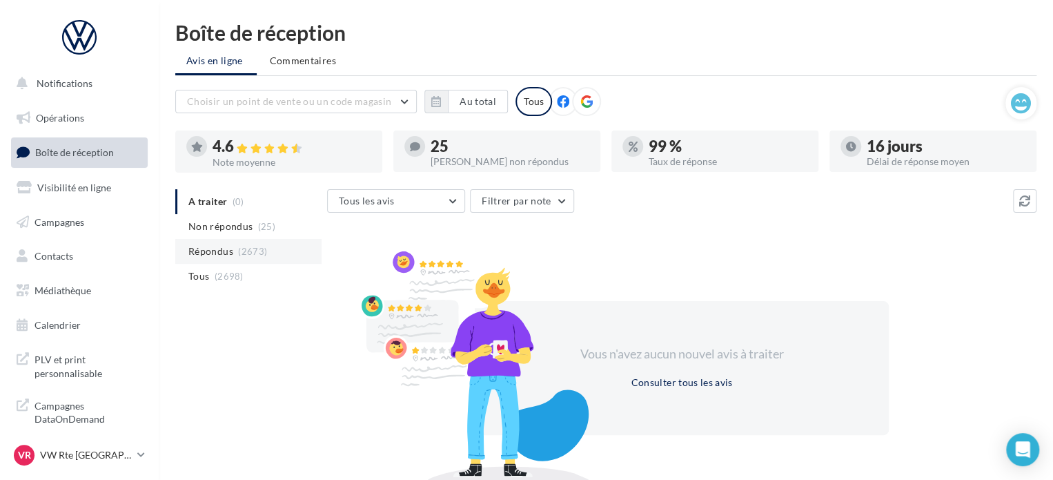 This screenshot has height=480, width=1053. What do you see at coordinates (79, 325) in the screenshot?
I see `a: Calendrier` at bounding box center [79, 325].